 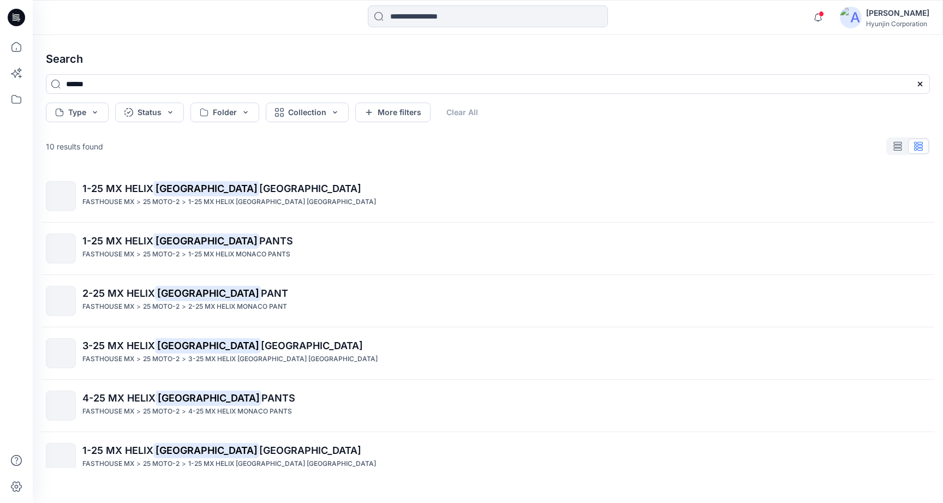 What do you see at coordinates (307, 112) in the screenshot?
I see `button: Collection` at bounding box center [307, 112].